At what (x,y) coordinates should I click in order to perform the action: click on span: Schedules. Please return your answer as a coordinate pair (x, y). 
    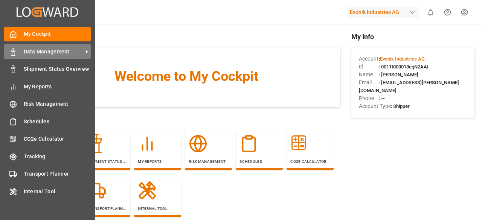
    Looking at the image, I should click on (57, 122).